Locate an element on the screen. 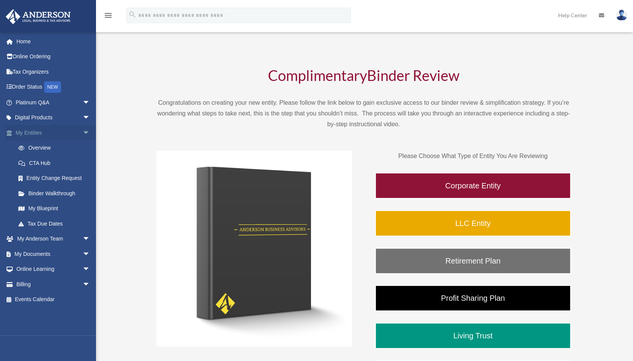 This screenshot has width=633, height=361. a: Living Trust is located at coordinates (473, 336).